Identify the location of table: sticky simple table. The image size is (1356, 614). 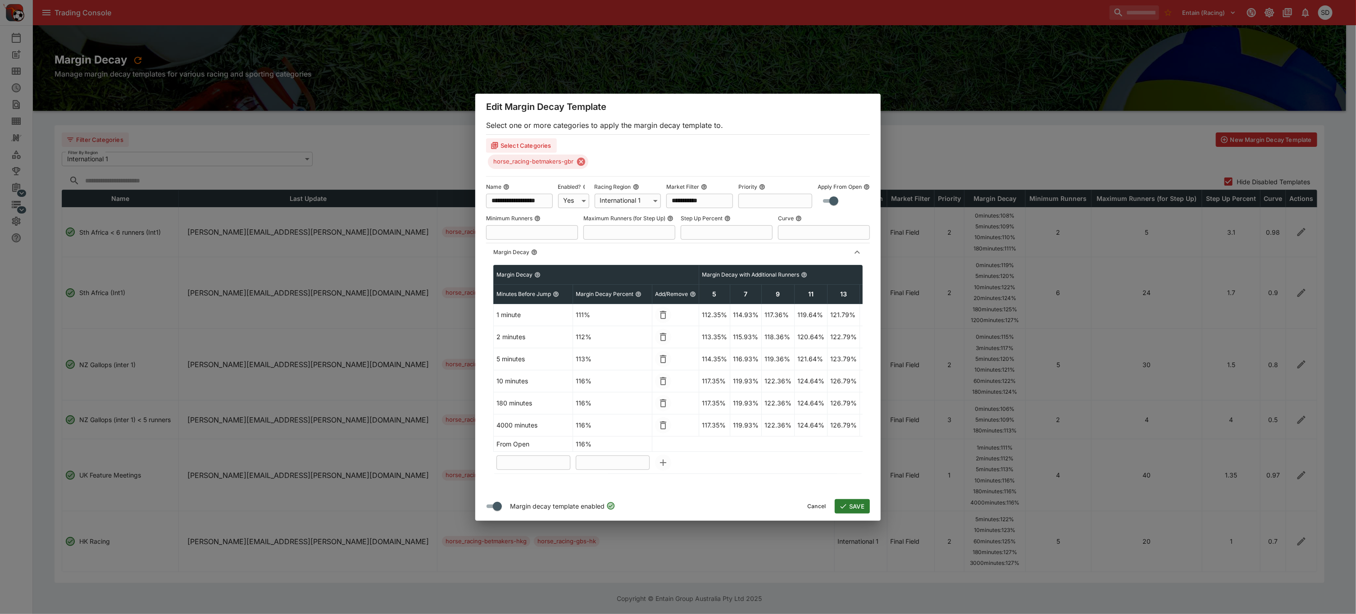
(756, 370).